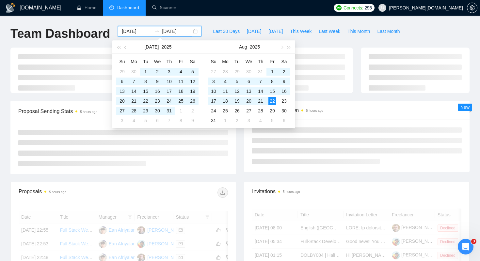 The height and width of the screenshot is (261, 480). What do you see at coordinates (237, 101) in the screenshot?
I see `div: 19` at bounding box center [237, 101].